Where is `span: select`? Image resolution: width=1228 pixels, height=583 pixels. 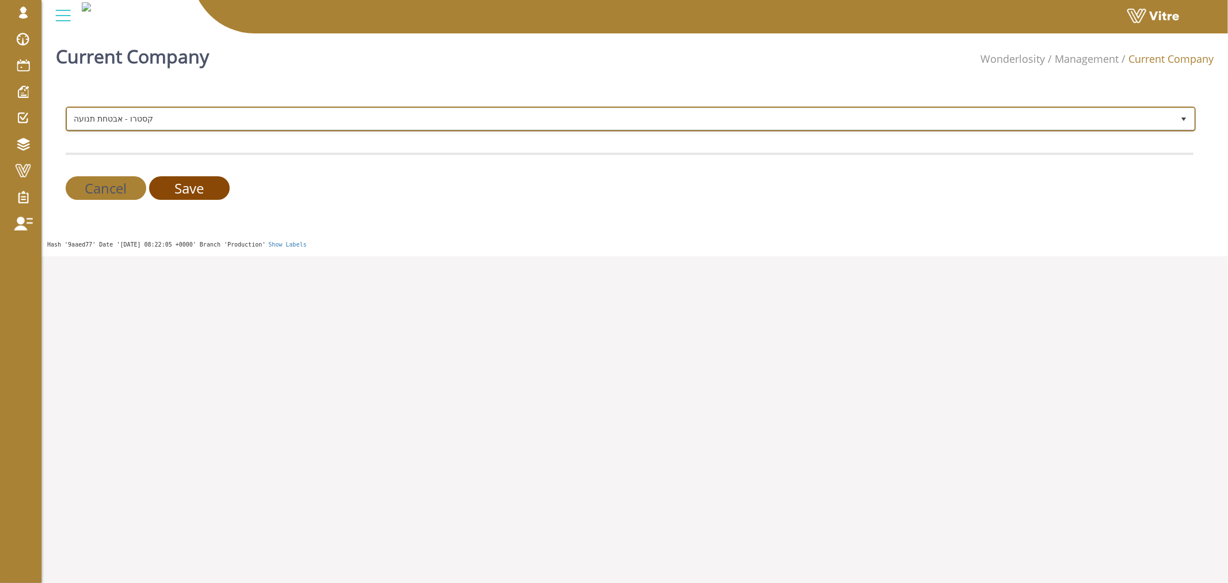
span: select is located at coordinates (1184, 119).